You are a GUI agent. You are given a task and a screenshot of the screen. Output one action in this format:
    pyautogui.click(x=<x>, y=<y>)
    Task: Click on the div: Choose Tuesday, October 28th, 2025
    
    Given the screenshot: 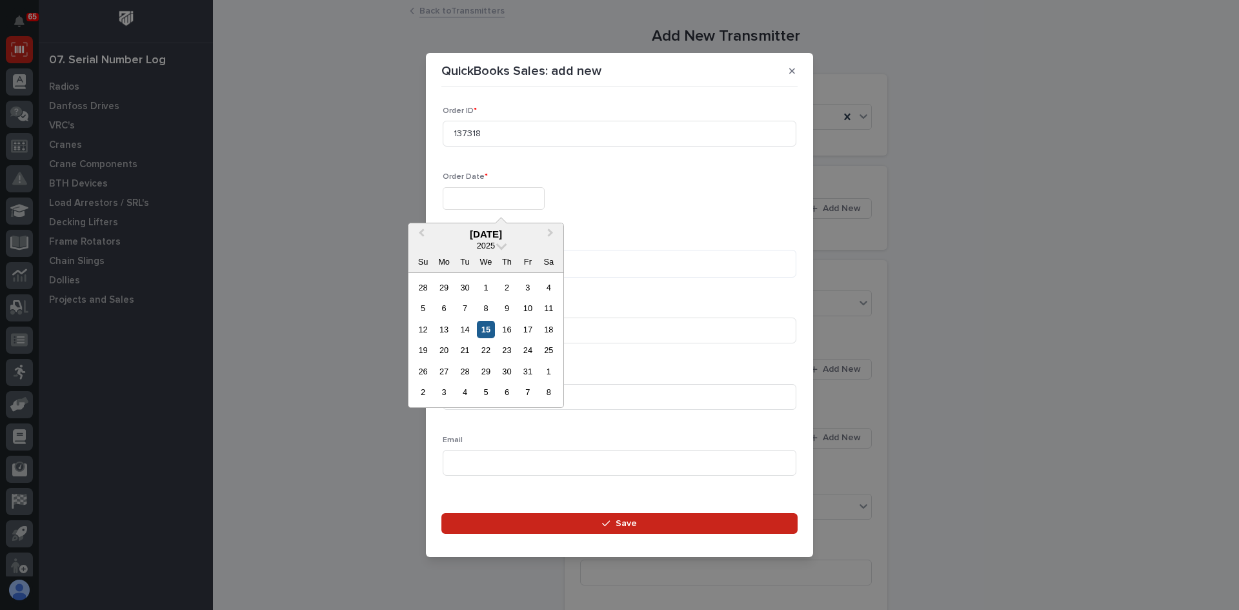 What is the action you would take?
    pyautogui.click(x=465, y=371)
    